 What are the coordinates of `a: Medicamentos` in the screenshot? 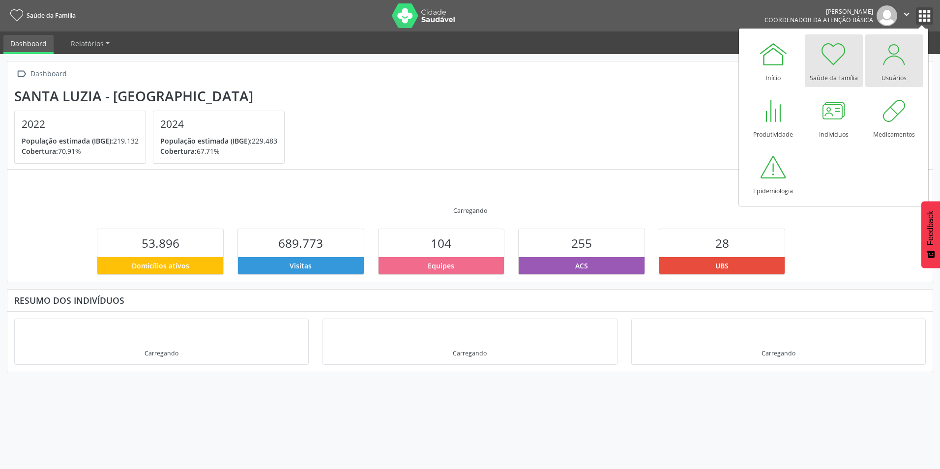 It's located at (894, 117).